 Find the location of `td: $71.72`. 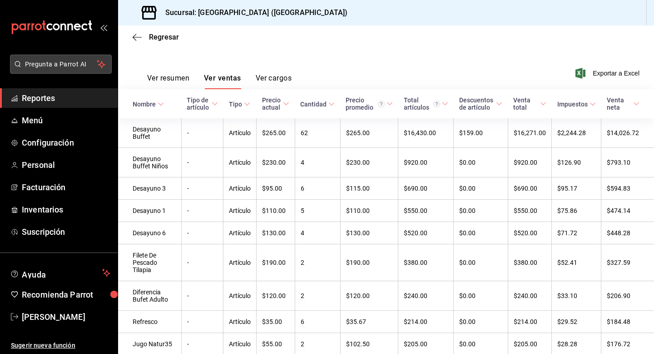

td: $71.72 is located at coordinates (577, 233).